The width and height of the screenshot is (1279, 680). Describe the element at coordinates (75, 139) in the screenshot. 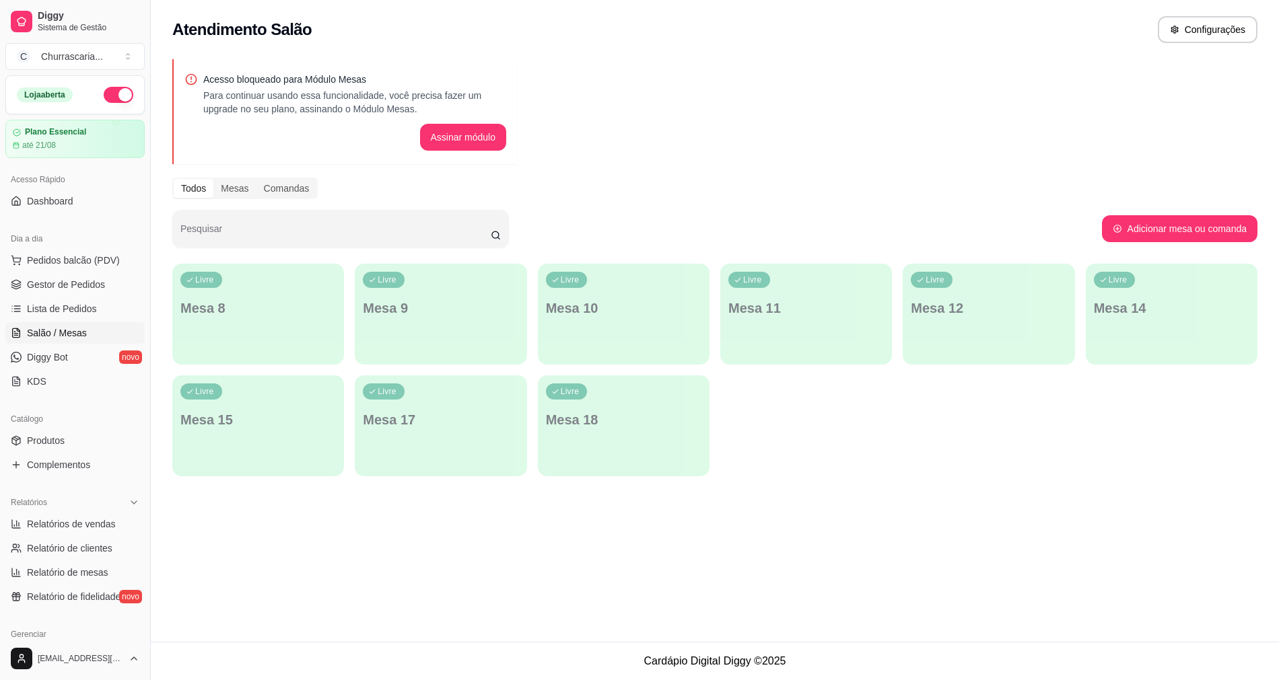

I see `a: Plano Essencialaté 21/08` at that location.